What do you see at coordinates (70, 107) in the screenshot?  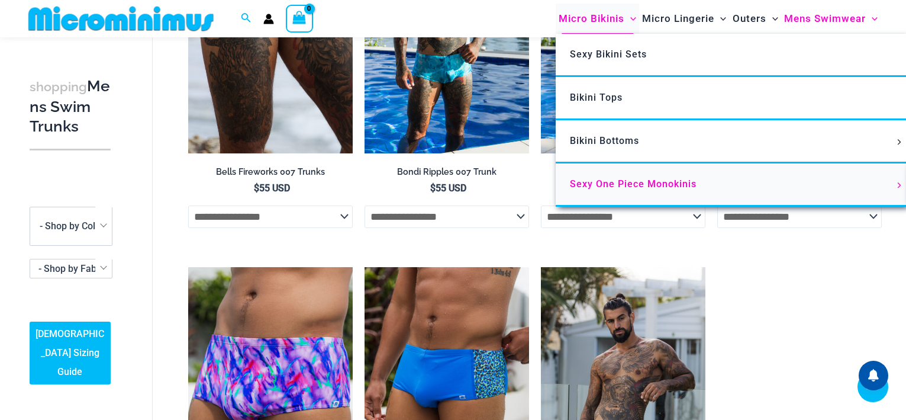 I see `h3: Mens Swim Trunks` at bounding box center [70, 107].